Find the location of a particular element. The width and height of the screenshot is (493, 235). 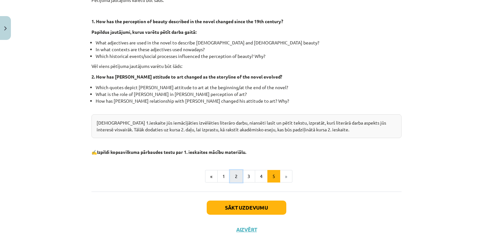

li: Which historical events/social processes influenced the perception of beauty? Why? is located at coordinates (249, 56).